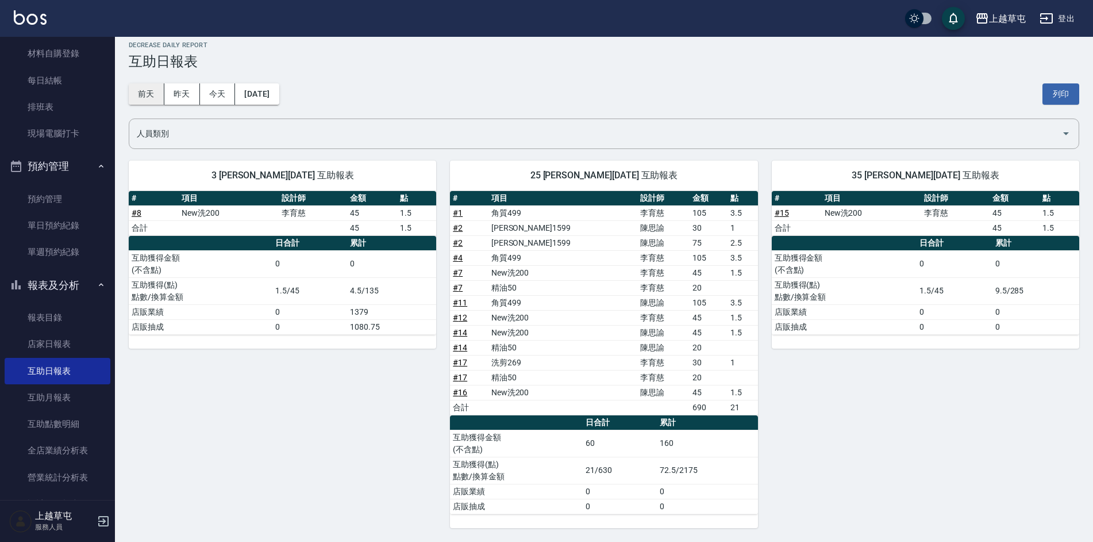 The width and height of the screenshot is (1093, 542). Describe the element at coordinates (460, 392) in the screenshot. I see `a: #16` at that location.